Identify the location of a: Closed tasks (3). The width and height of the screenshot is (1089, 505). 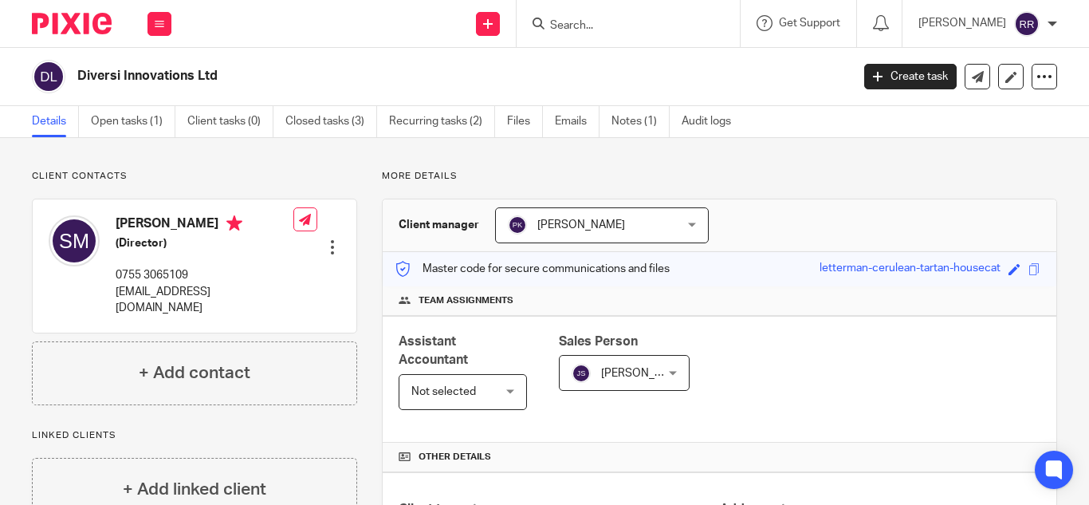
(331, 121).